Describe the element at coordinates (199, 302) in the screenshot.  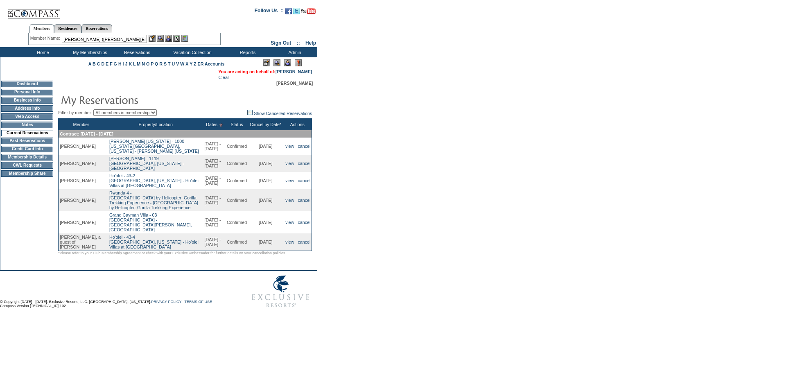
I see `a: TERMS OF USE` at that location.